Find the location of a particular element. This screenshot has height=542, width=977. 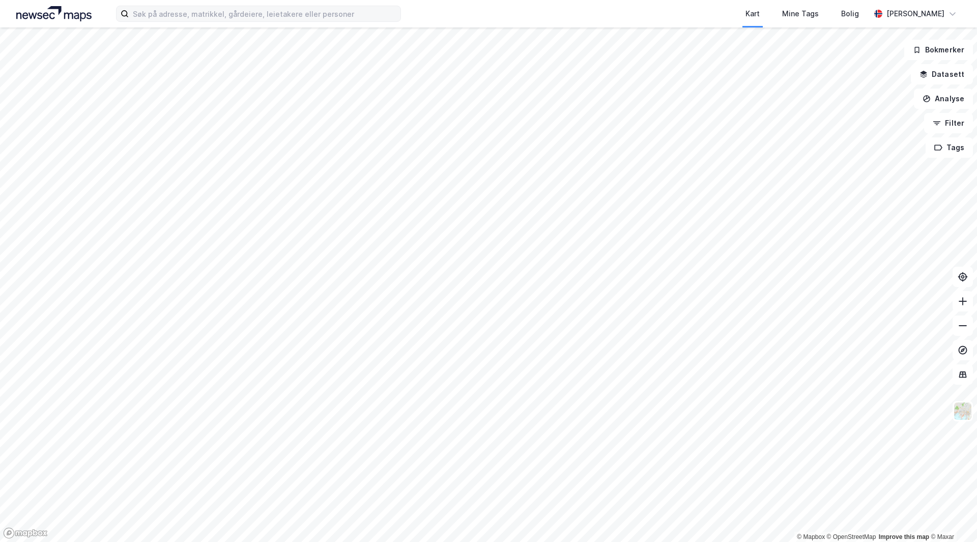

button: Analyse is located at coordinates (944, 99).